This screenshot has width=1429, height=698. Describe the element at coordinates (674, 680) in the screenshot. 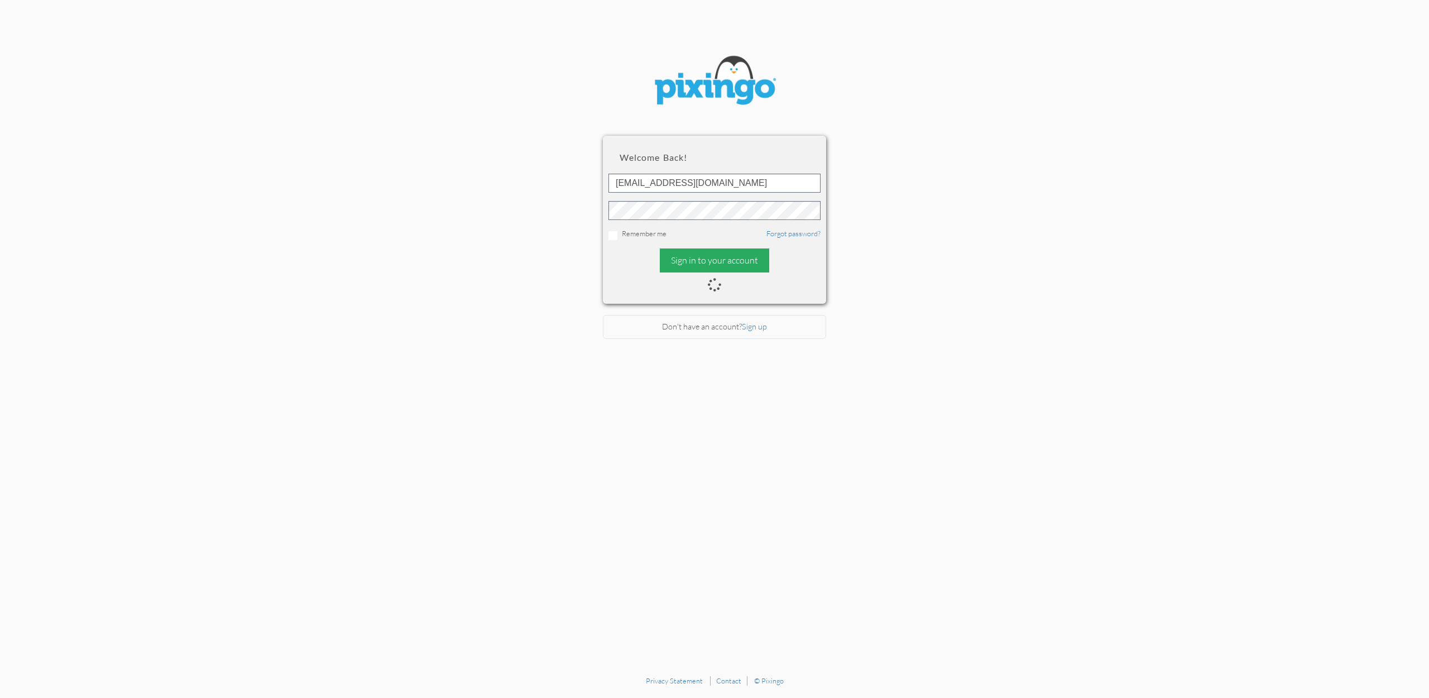

I see `a: Privacy Statement` at that location.